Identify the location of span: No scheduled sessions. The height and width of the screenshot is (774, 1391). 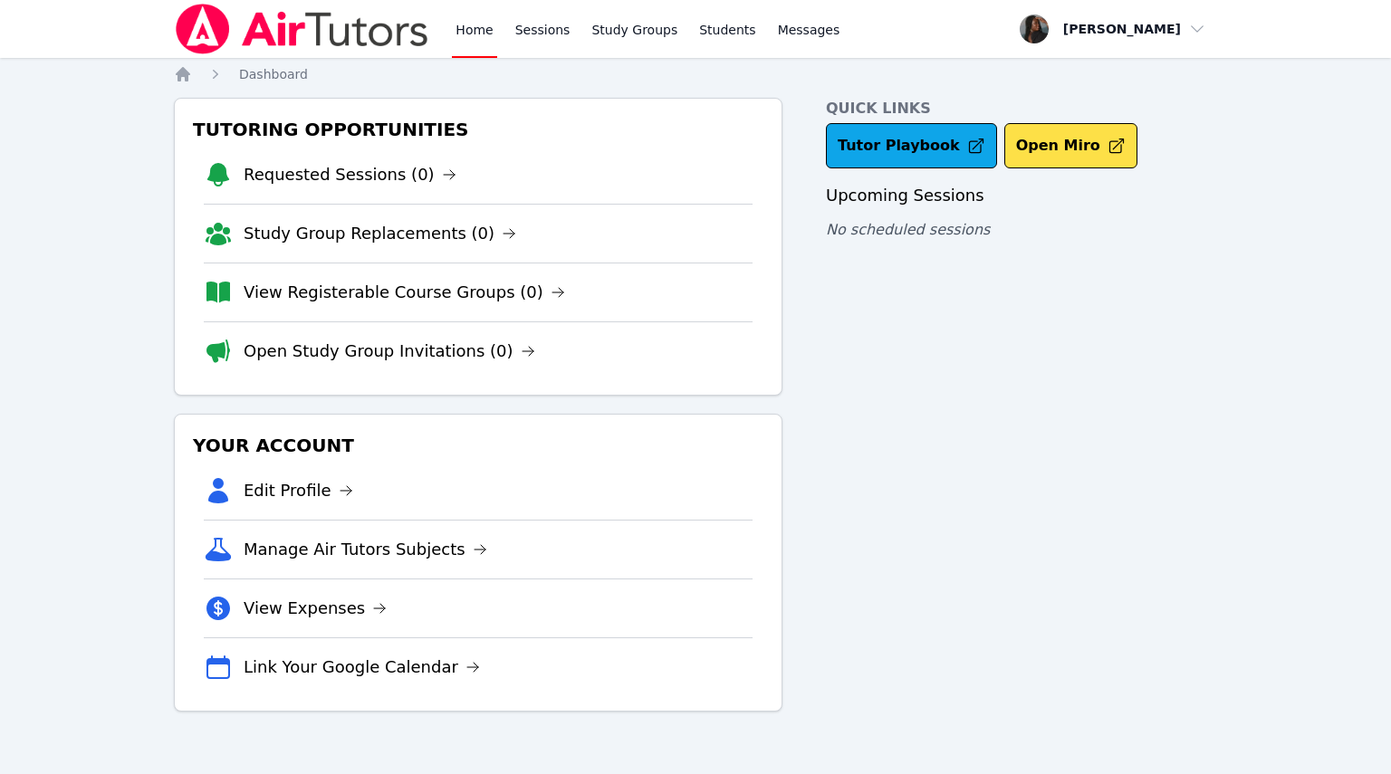
(907, 229).